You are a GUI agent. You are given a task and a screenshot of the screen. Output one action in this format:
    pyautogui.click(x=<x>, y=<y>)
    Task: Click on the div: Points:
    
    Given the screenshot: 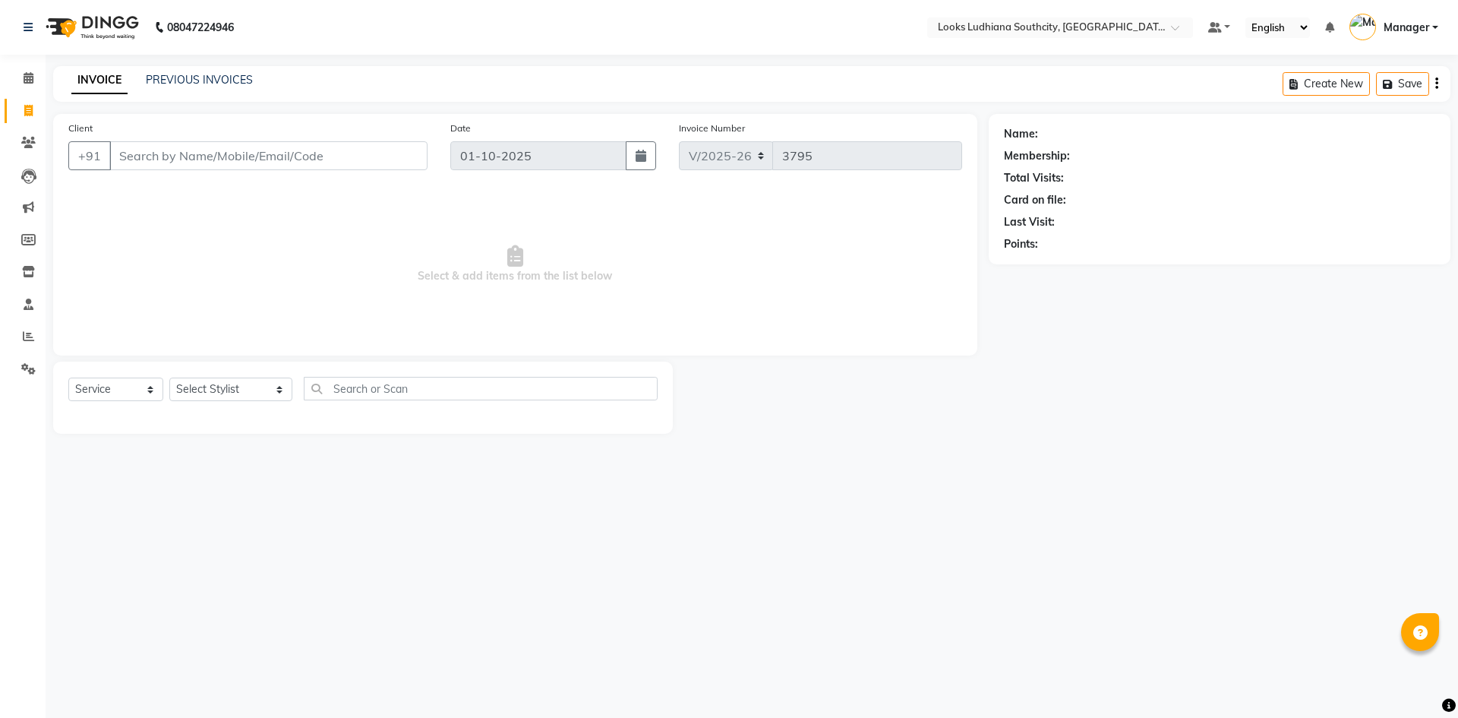 What is the action you would take?
    pyautogui.click(x=1021, y=244)
    